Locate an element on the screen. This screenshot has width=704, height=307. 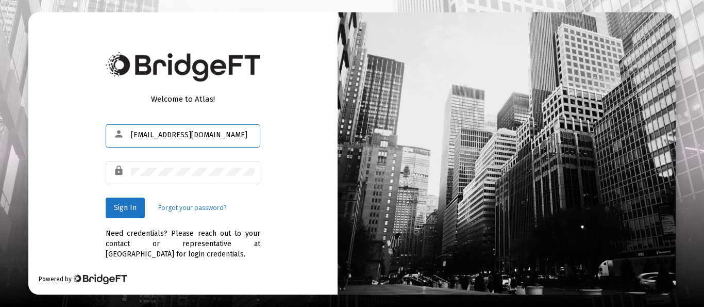
input: Email or Username is located at coordinates (193, 135).